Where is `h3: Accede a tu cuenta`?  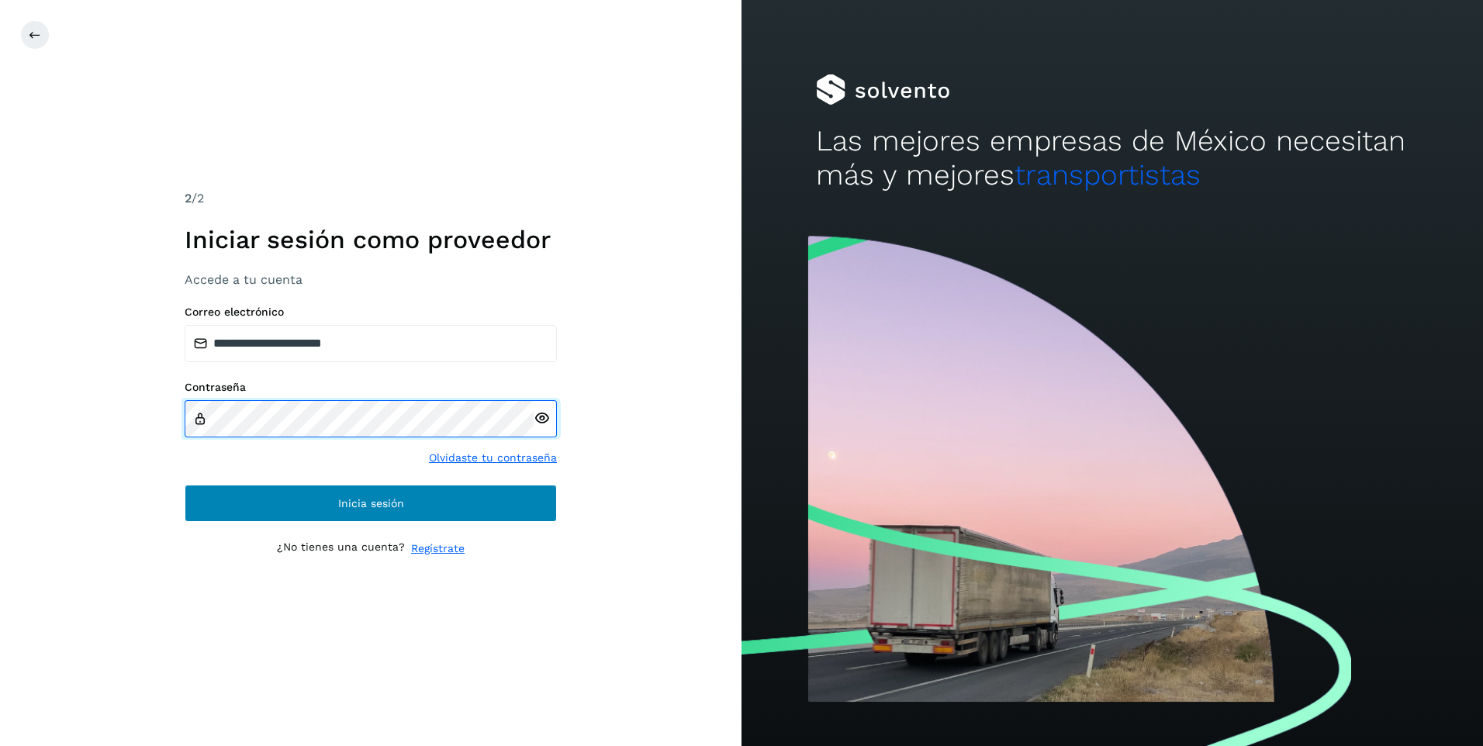 h3: Accede a tu cuenta is located at coordinates (371, 279).